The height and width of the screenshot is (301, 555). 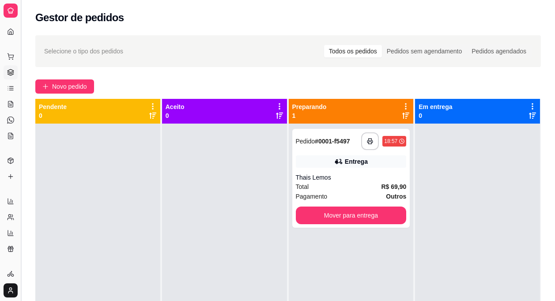 I want to click on div: 18:57, so click(x=390, y=141).